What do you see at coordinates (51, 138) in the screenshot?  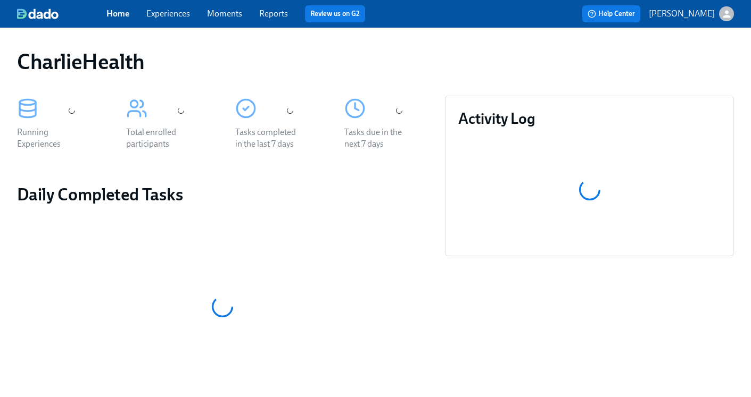 I see `div: Running Experiences` at bounding box center [51, 138].